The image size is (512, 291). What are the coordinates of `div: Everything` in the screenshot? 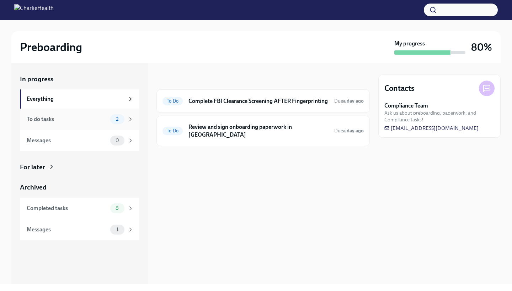 It's located at (75, 99).